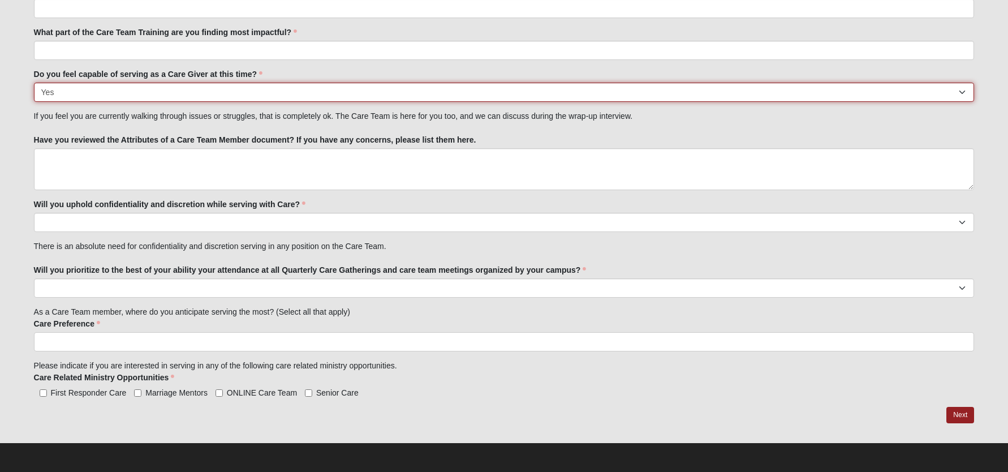  What do you see at coordinates (148, 74) in the screenshot?
I see `label: Do you feel capable of serving as a Care Giver at this time?` at bounding box center [148, 74].